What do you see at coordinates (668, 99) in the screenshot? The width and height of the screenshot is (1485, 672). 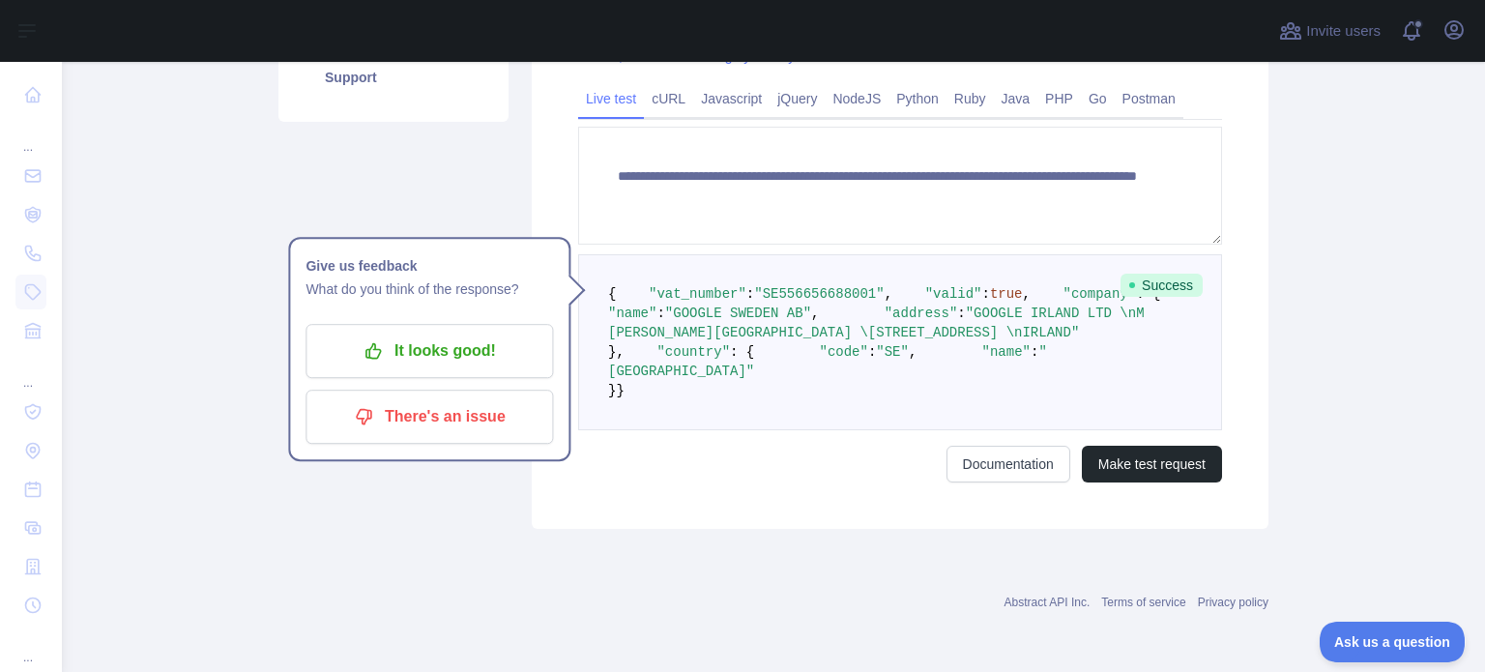 I see `a: cURL` at bounding box center [668, 99].